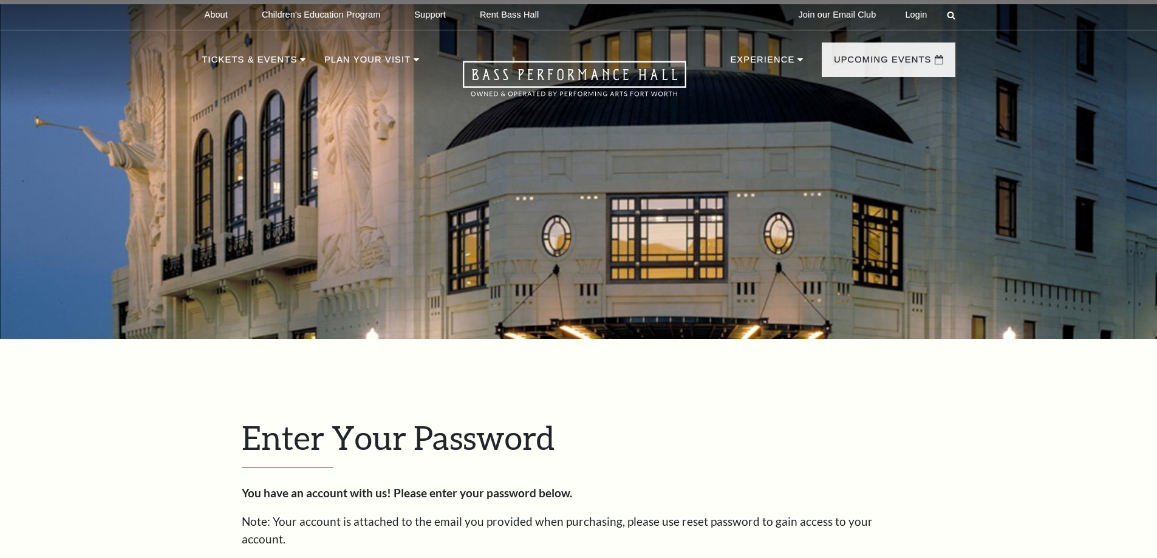 This screenshot has height=558, width=1157. Describe the element at coordinates (398, 437) in the screenshot. I see `span: Enter Your Password` at that location.